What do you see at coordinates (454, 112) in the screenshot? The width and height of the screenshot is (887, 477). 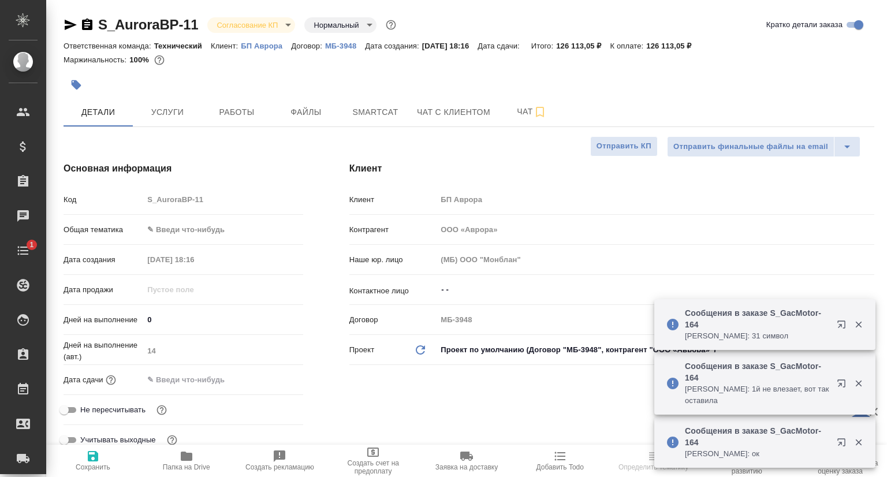 I see `span: Чат с клиентом` at bounding box center [454, 112].